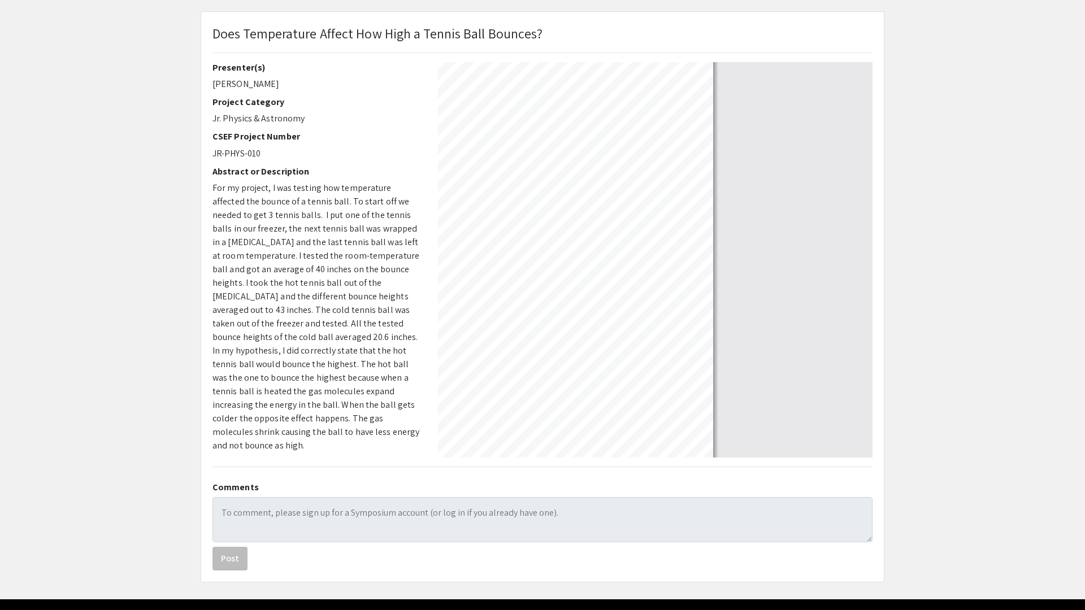 The width and height of the screenshot is (1085, 610). What do you see at coordinates (316, 317) in the screenshot?
I see `span: For my project, I was testing how temperature affected the bounce of a tennis ball. To start off ...` at bounding box center [316, 317].